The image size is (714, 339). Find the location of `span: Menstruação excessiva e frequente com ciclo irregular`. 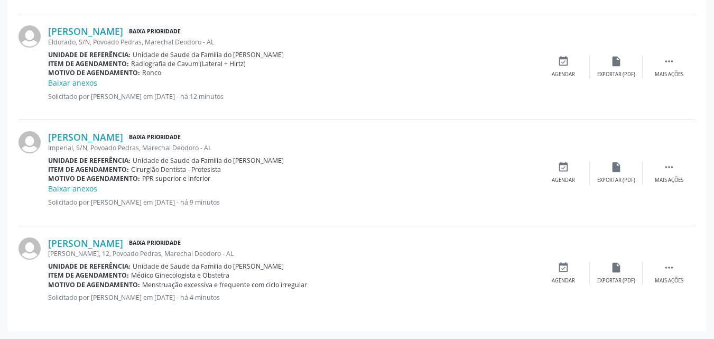

span: Menstruação excessiva e frequente com ciclo irregular is located at coordinates (225, 284).